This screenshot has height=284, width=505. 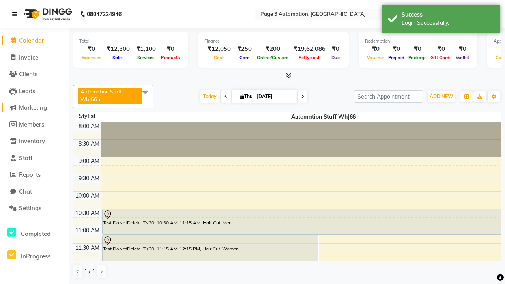 I want to click on div: 10:00 AM, so click(x=87, y=196).